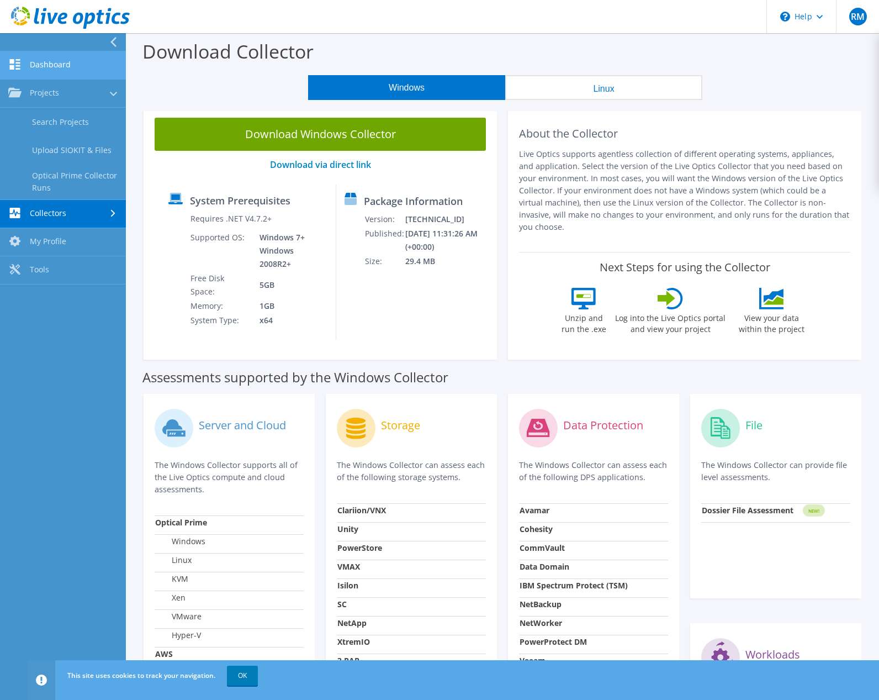 This screenshot has height=700, width=879. Describe the element at coordinates (603, 425) in the screenshot. I see `label: Data Protection` at that location.